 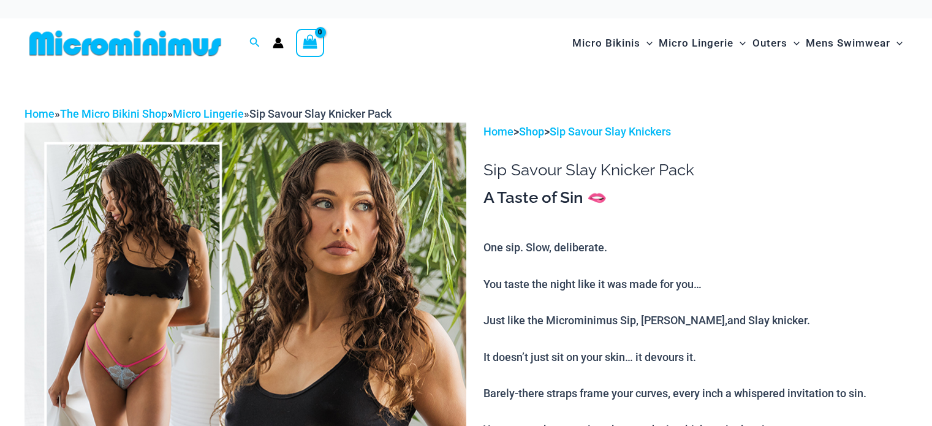 What do you see at coordinates (848, 43) in the screenshot?
I see `span: Mens Swimwear` at bounding box center [848, 43].